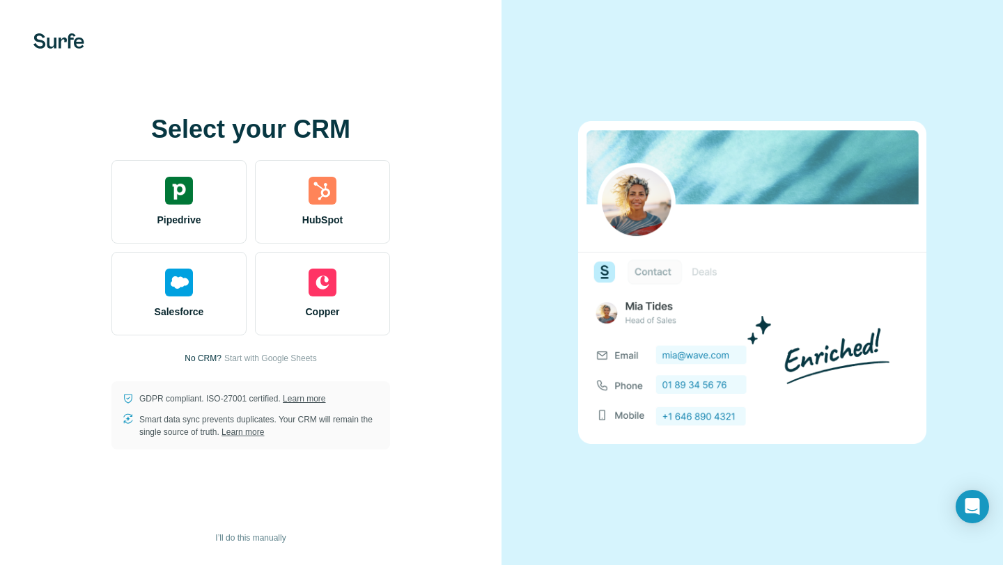 This screenshot has width=1003, height=565. Describe the element at coordinates (58, 41) in the screenshot. I see `img: Surfe's logo` at that location.